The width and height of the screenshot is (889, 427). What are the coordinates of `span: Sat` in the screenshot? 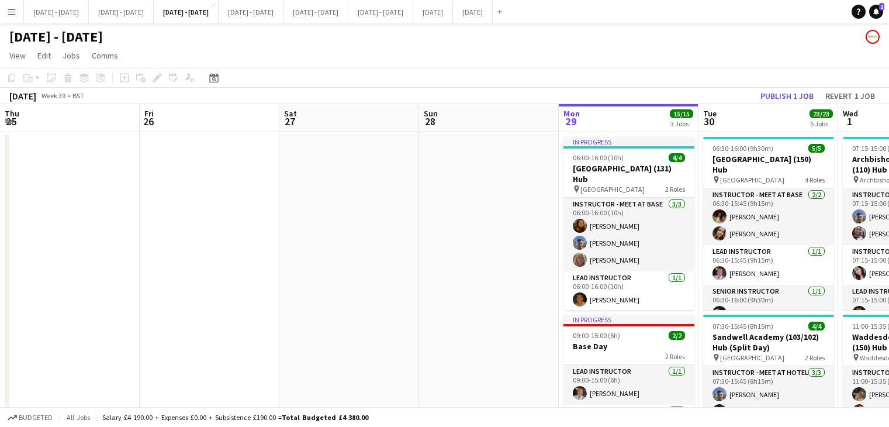 It's located at (290, 113).